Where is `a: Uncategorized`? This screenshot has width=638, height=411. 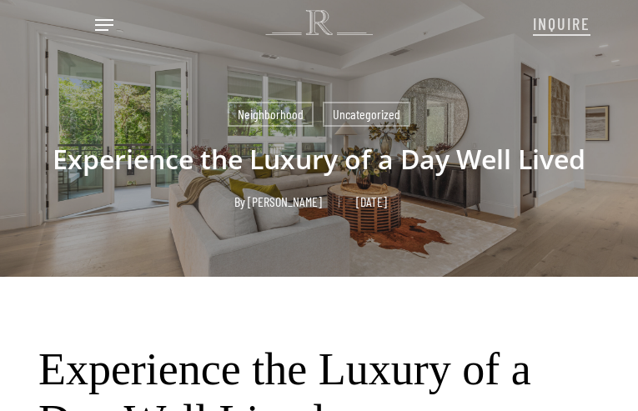 a: Uncategorized is located at coordinates (366, 114).